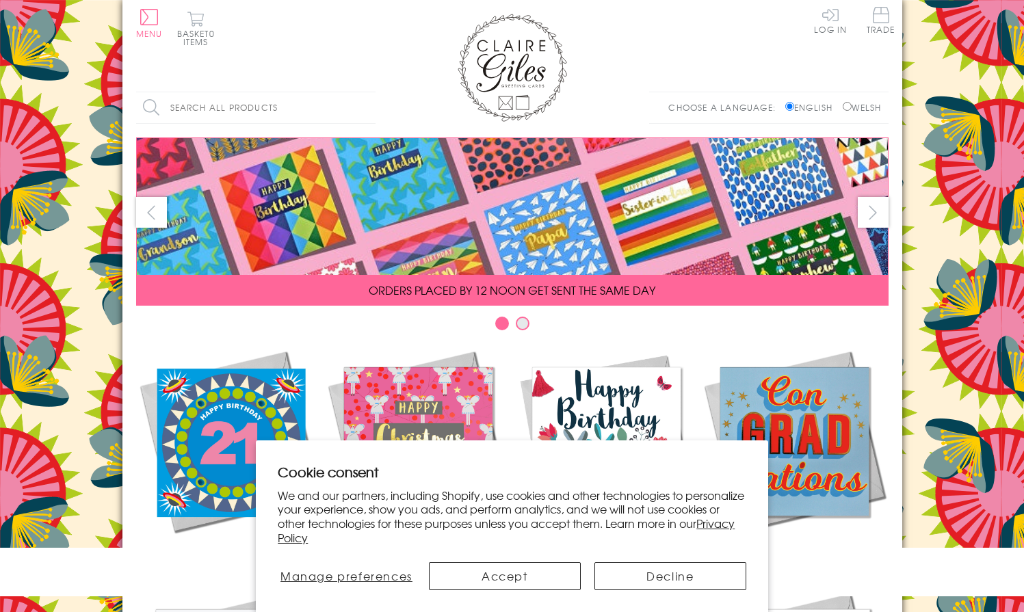  I want to click on input: Search all products, so click(256, 107).